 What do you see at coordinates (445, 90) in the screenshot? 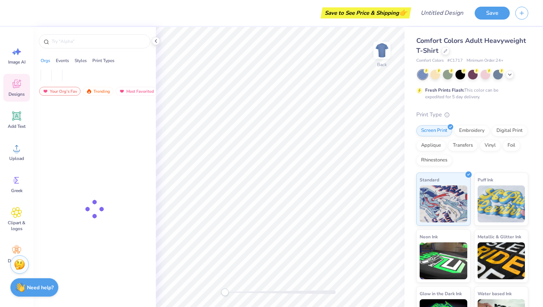
I see `strong: Fresh Prints Flash:` at bounding box center [445, 90].